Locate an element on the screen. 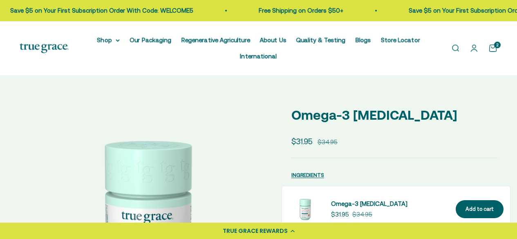  div: Add to cart is located at coordinates (479, 209).